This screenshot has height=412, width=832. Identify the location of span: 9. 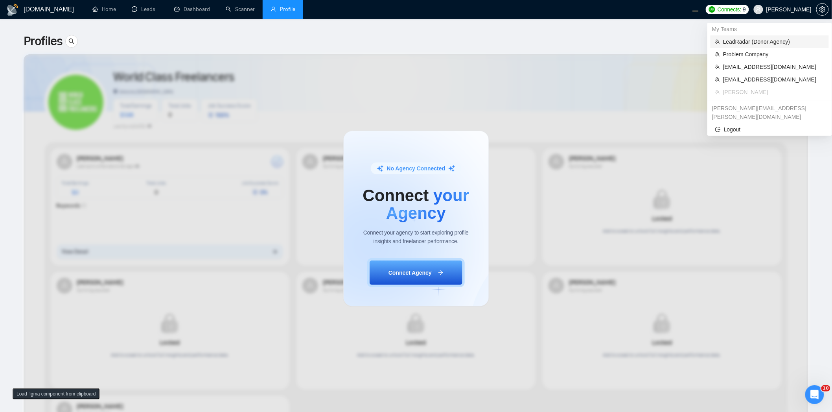
(745, 9).